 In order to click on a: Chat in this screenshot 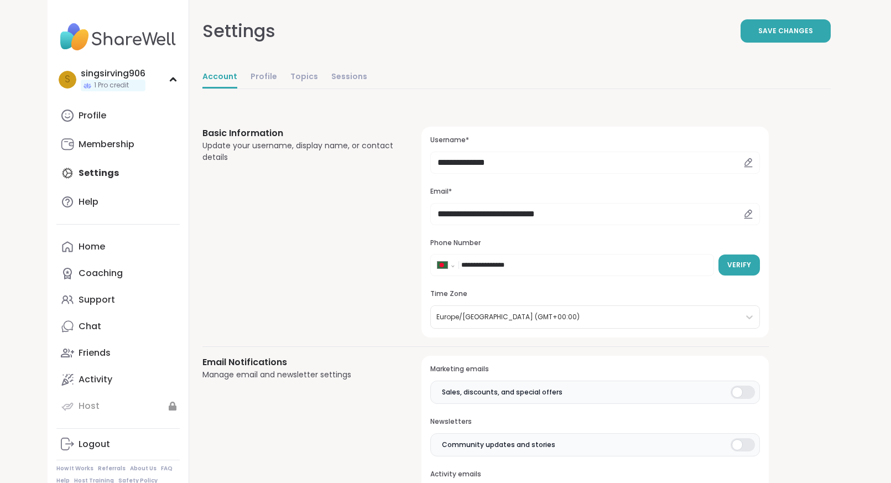, I will do `click(118, 326)`.